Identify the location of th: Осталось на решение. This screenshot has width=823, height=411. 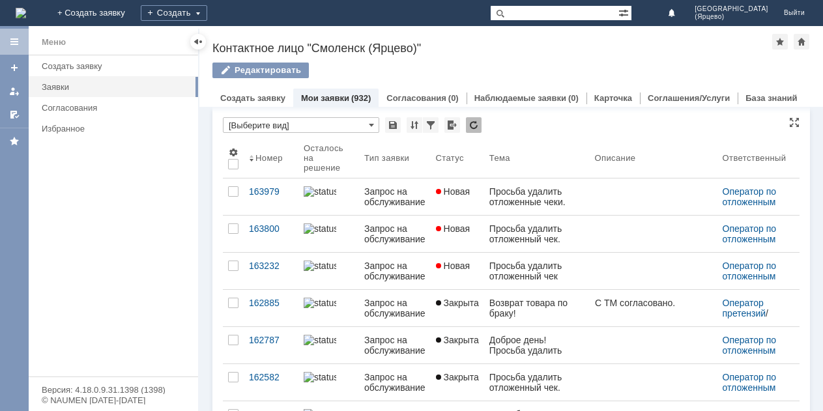
(328, 158).